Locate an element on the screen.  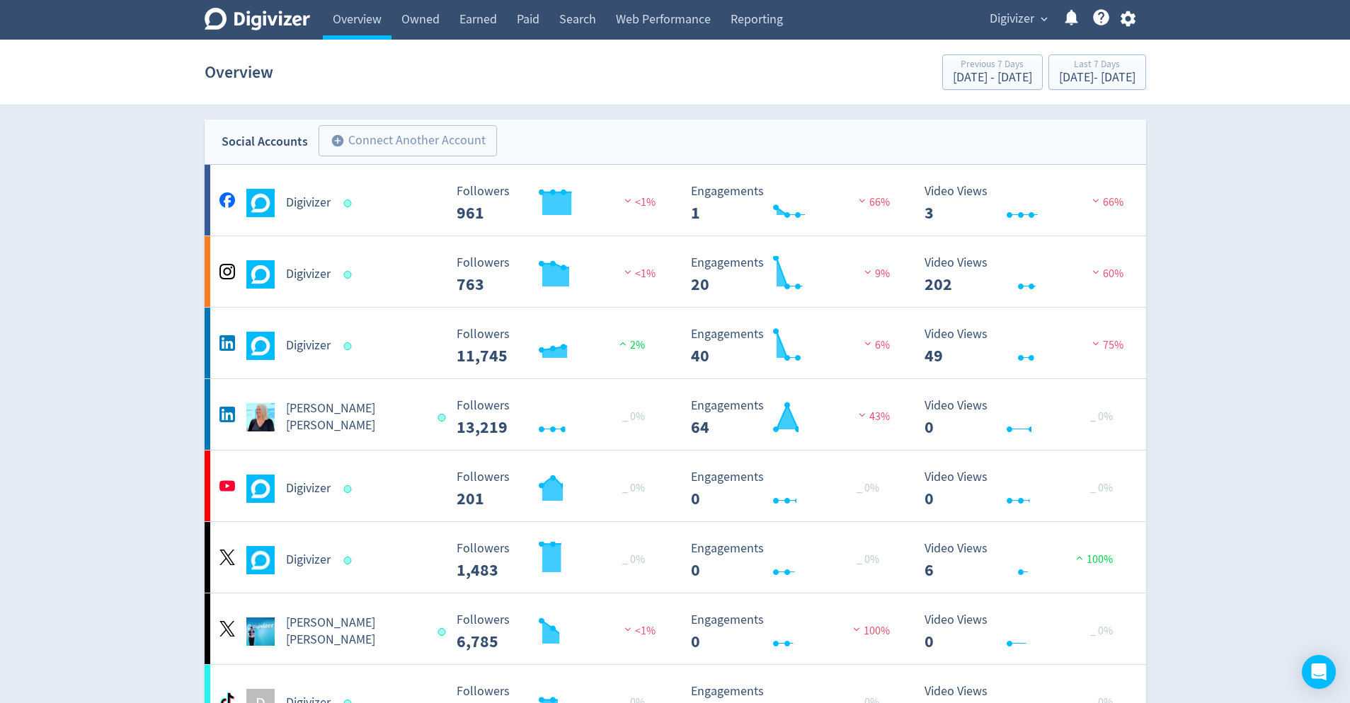
div: Social Accounts is located at coordinates (265, 142).